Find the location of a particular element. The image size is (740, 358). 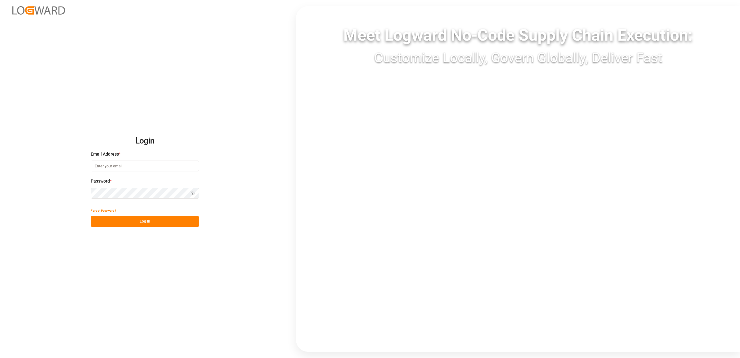

span: Email Address is located at coordinates (105, 154).